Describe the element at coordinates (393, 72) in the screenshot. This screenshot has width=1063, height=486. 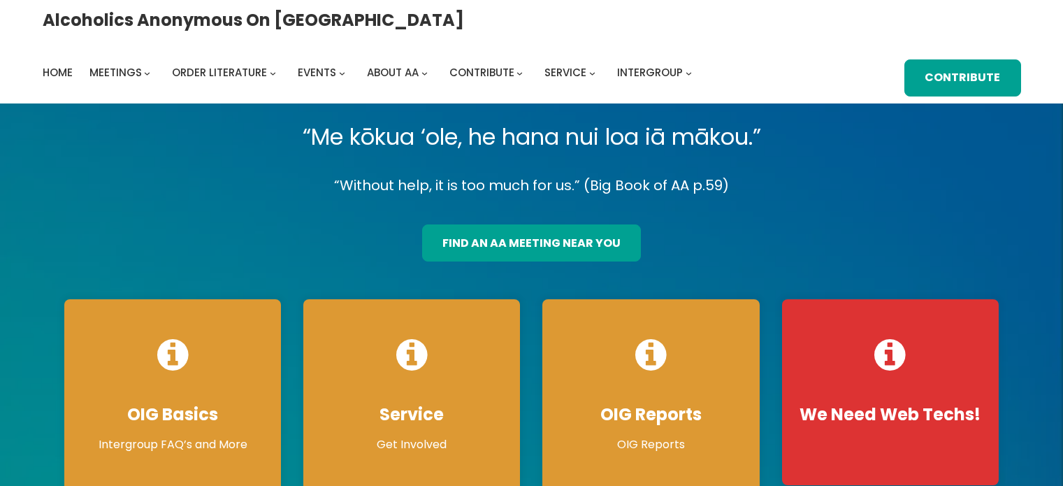
I see `span: About AA` at that location.